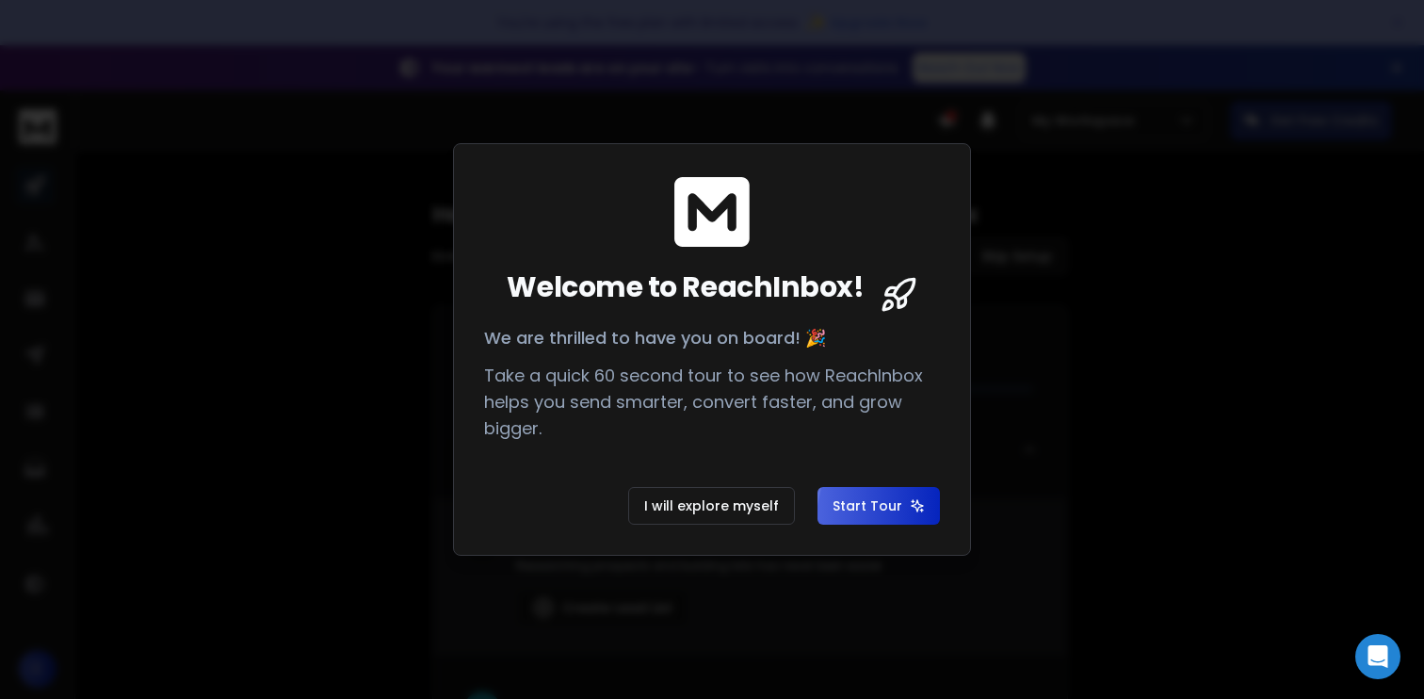 The width and height of the screenshot is (1424, 699). I want to click on p: We are thrilled to have you on board! 🎉, so click(712, 338).